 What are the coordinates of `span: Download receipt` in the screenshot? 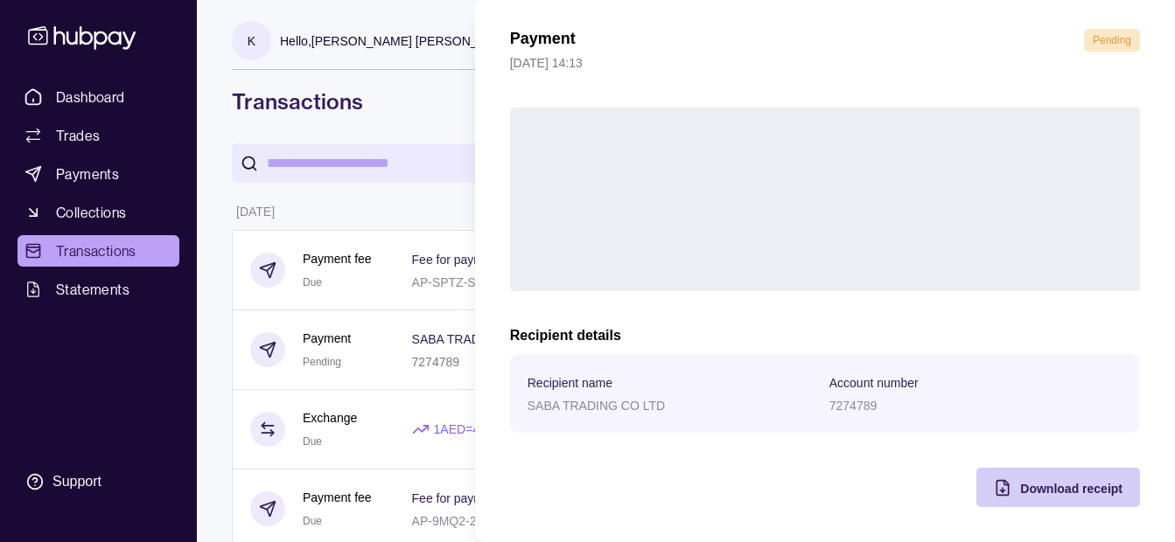 It's located at (1071, 489).